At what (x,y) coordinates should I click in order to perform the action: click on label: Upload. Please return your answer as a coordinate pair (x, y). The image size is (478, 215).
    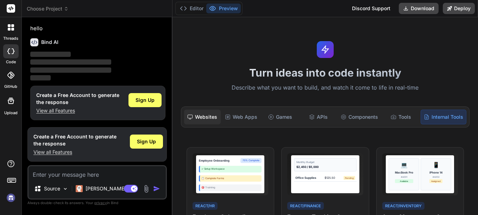
    Looking at the image, I should click on (11, 113).